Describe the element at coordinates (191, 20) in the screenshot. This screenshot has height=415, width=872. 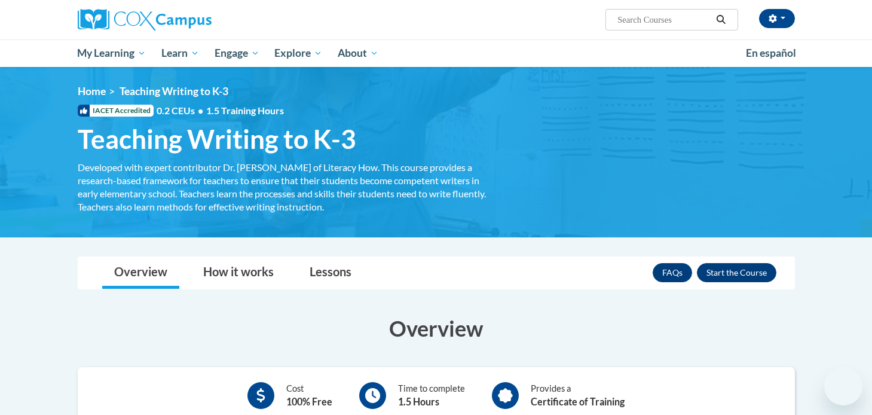
I see `a: Cox Campus` at that location.